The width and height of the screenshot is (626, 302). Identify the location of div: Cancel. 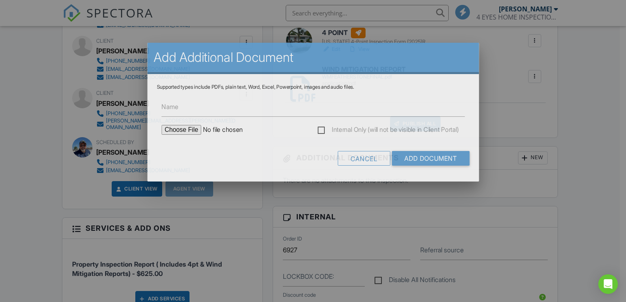
(363, 158).